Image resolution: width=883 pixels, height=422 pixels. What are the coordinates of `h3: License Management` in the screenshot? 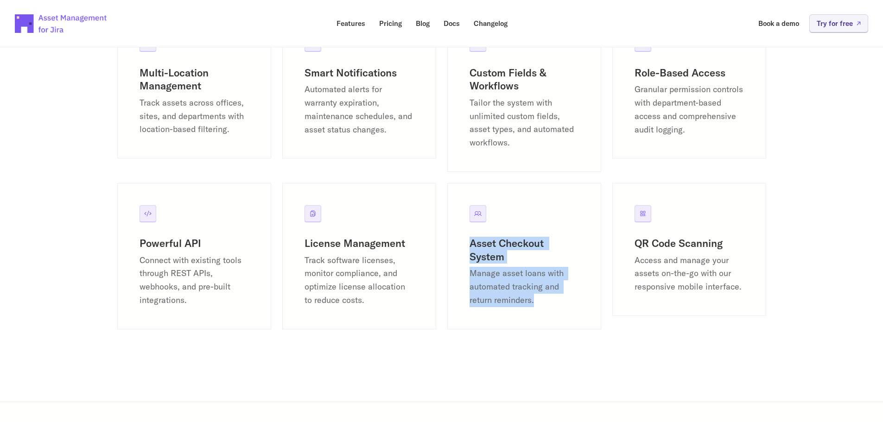 It's located at (359, 243).